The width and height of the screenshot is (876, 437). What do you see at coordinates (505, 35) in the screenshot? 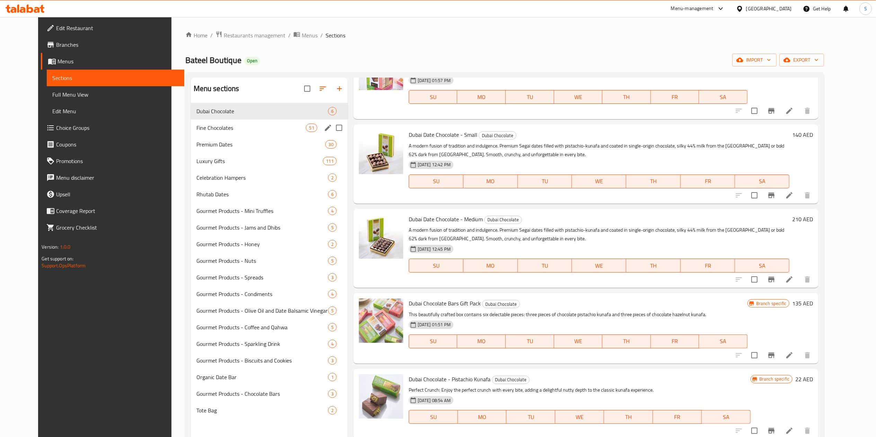
I see `nav: breadcrumb` at bounding box center [505, 35].